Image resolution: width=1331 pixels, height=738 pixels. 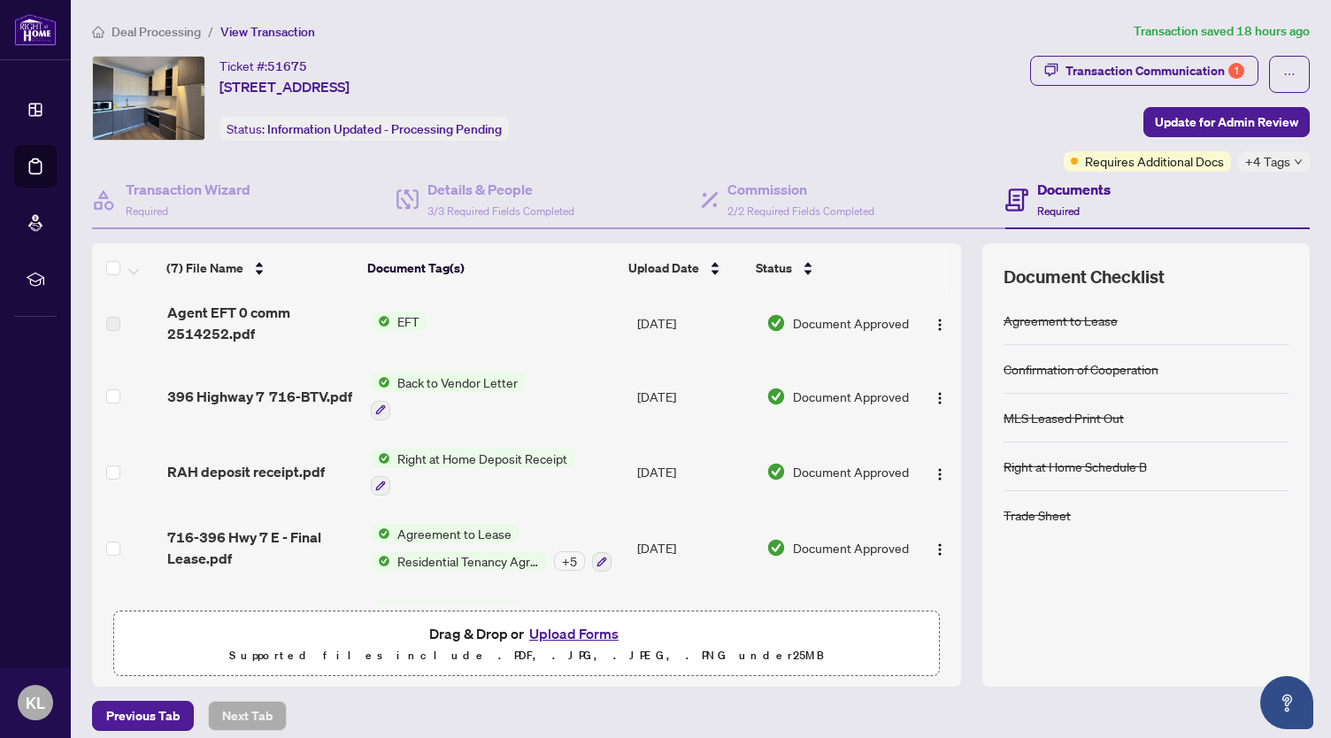 I want to click on span: Back to Vendor Letter, so click(x=457, y=382).